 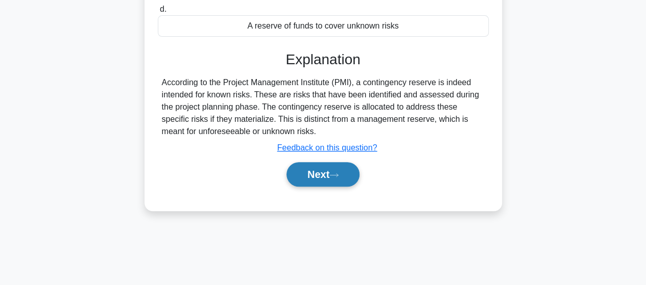 What do you see at coordinates (327, 147) in the screenshot?
I see `u: Feedback on this question?` at bounding box center [327, 147].